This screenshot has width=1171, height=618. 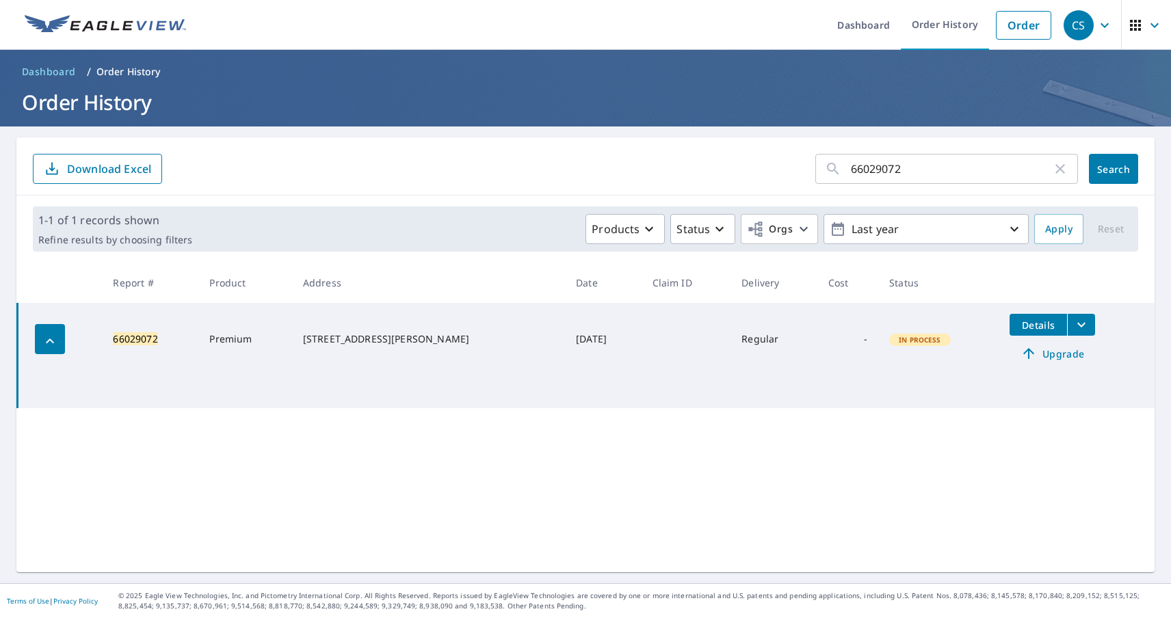 What do you see at coordinates (693, 229) in the screenshot?
I see `p: Status` at bounding box center [693, 229].